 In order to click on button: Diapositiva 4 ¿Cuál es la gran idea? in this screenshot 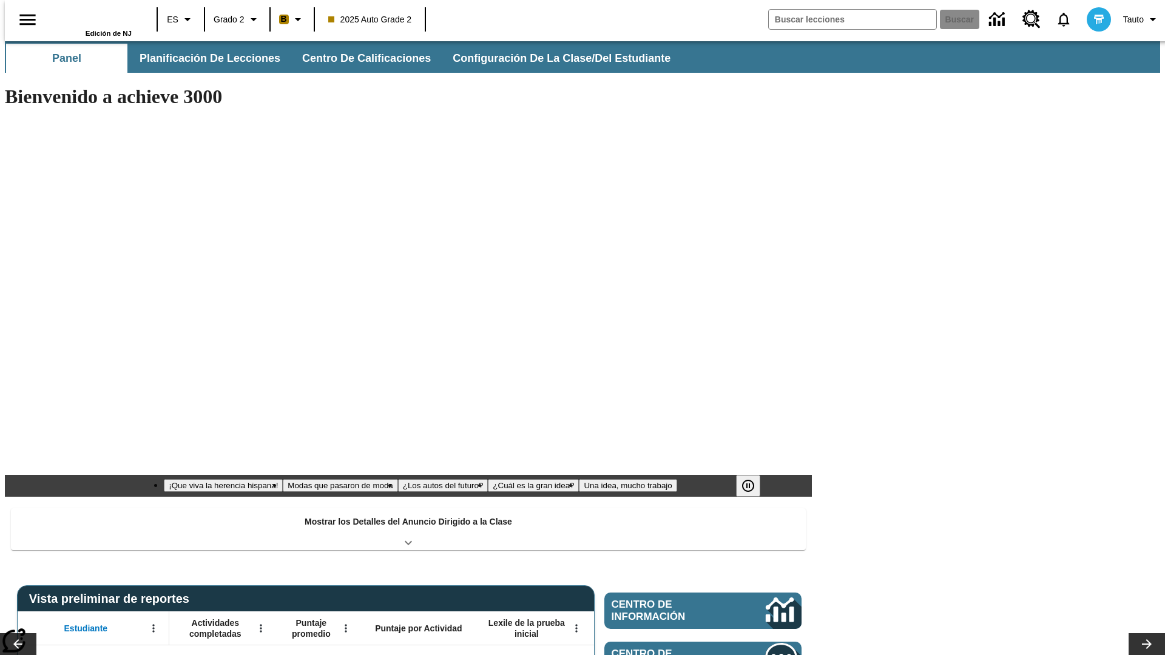, I will do `click(533, 485)`.